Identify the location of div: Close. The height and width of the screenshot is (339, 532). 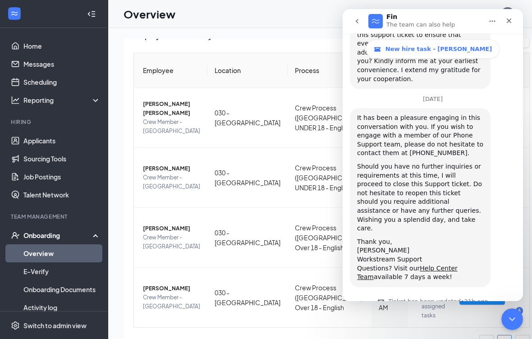
(166, 12).